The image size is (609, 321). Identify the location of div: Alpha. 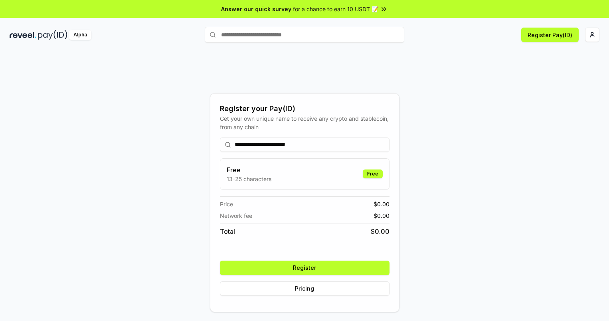
(80, 35).